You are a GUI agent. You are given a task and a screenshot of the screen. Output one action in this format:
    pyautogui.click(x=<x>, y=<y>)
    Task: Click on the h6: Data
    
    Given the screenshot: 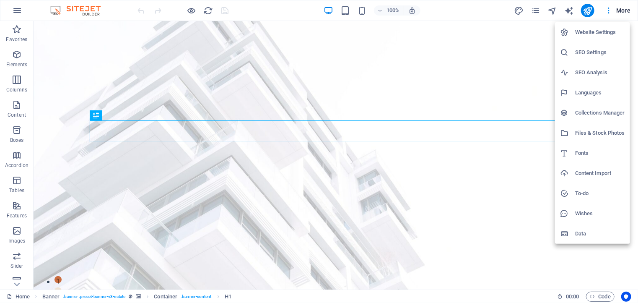 What is the action you would take?
    pyautogui.click(x=600, y=233)
    